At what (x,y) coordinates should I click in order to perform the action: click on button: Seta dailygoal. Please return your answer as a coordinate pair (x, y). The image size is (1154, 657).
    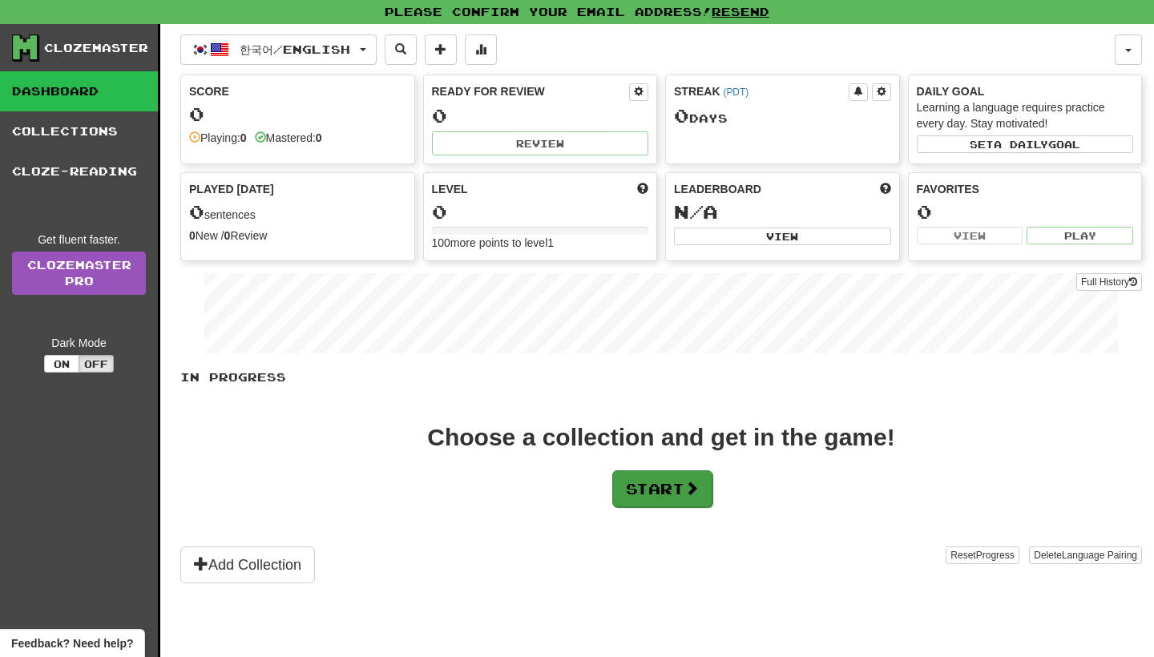
    Looking at the image, I should click on (1025, 144).